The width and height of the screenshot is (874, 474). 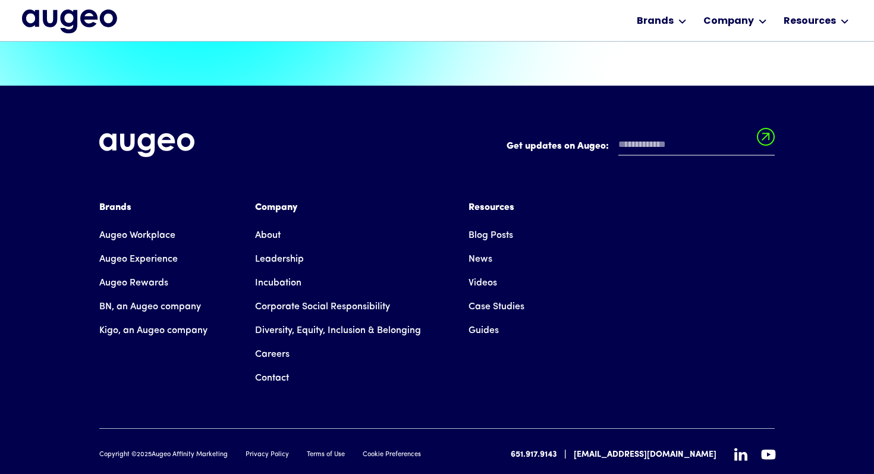 I want to click on a: Augeo Rewards, so click(x=134, y=283).